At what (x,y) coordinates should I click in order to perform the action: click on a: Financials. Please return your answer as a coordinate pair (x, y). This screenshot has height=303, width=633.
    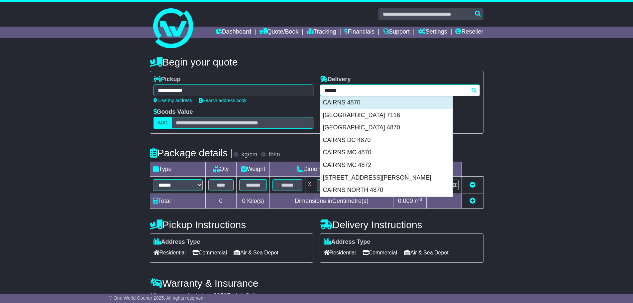
    Looking at the image, I should click on (359, 32).